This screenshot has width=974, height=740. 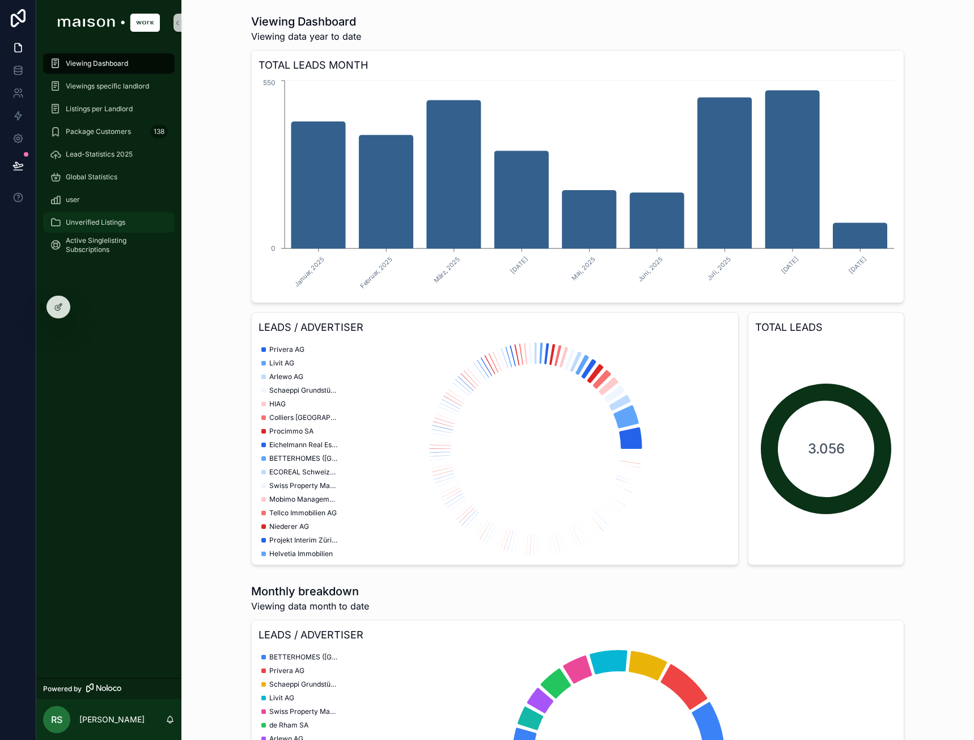 What do you see at coordinates (826, 449) in the screenshot?
I see `span: 3.056` at bounding box center [826, 449].